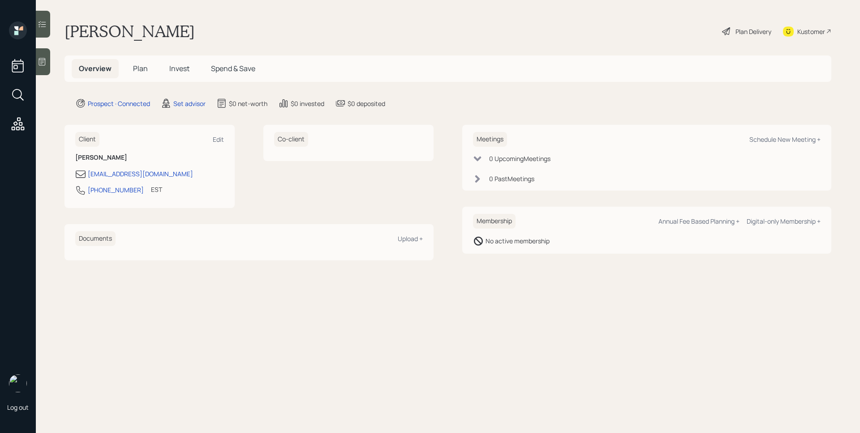  Describe the element at coordinates (189, 103) in the screenshot. I see `div: Set advisor` at that location.